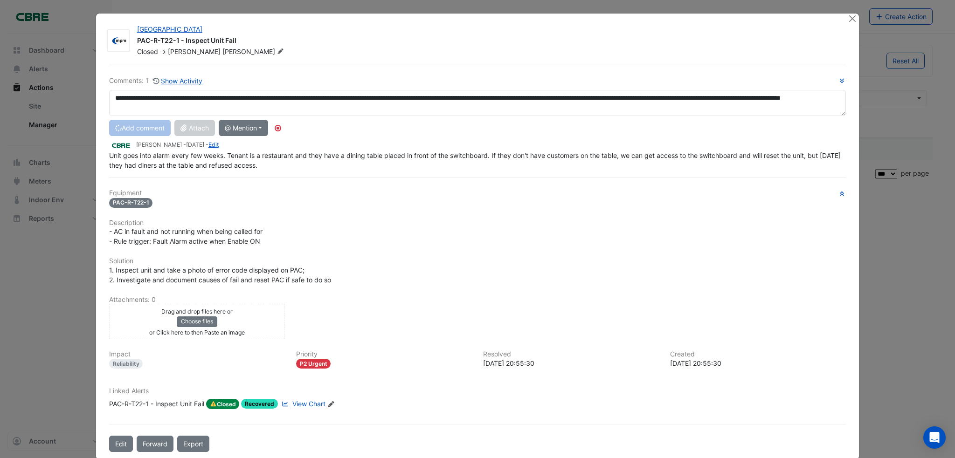 This screenshot has height=458, width=955. Describe the element at coordinates (197, 311) in the screenshot. I see `small: Drag and drop files here or` at that location.